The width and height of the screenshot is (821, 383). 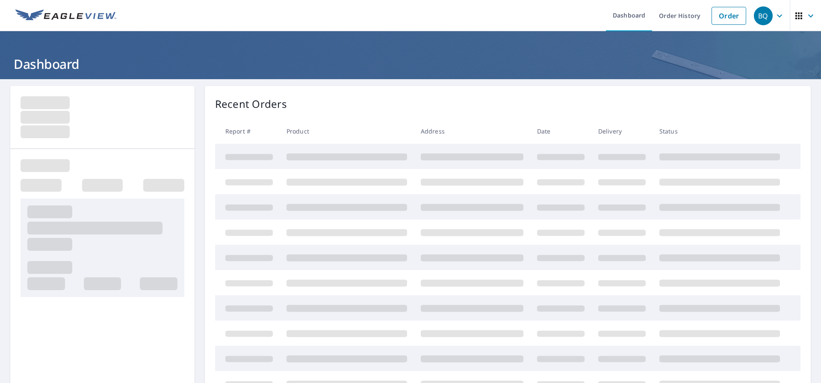 I want to click on th: Delivery, so click(x=622, y=131).